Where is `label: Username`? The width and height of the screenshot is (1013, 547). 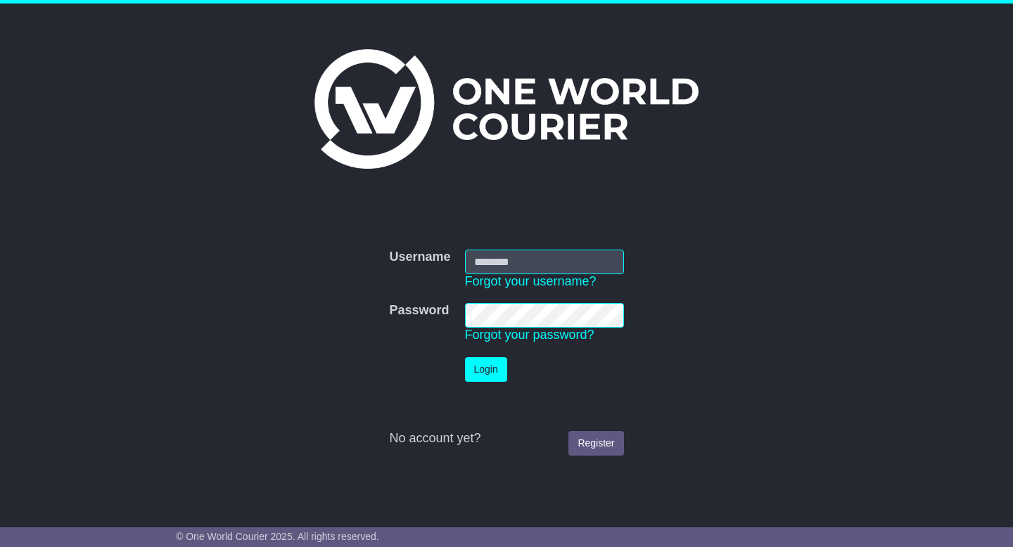
label: Username is located at coordinates (419, 257).